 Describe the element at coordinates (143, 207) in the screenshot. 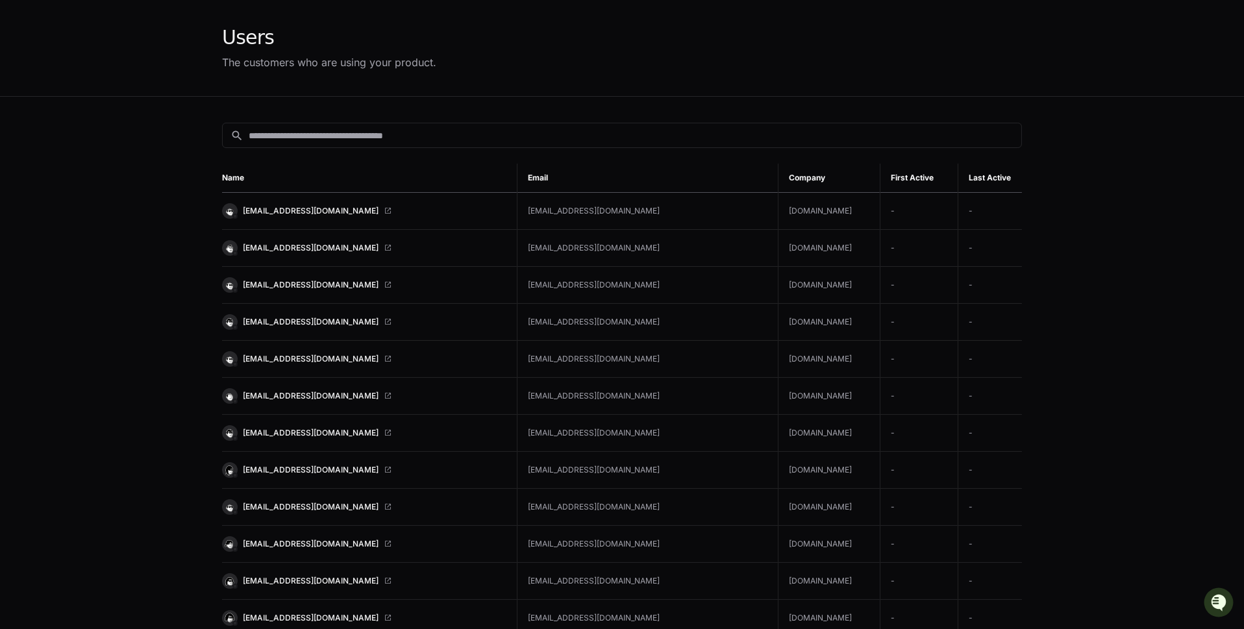

I see `span: Pylon` at that location.